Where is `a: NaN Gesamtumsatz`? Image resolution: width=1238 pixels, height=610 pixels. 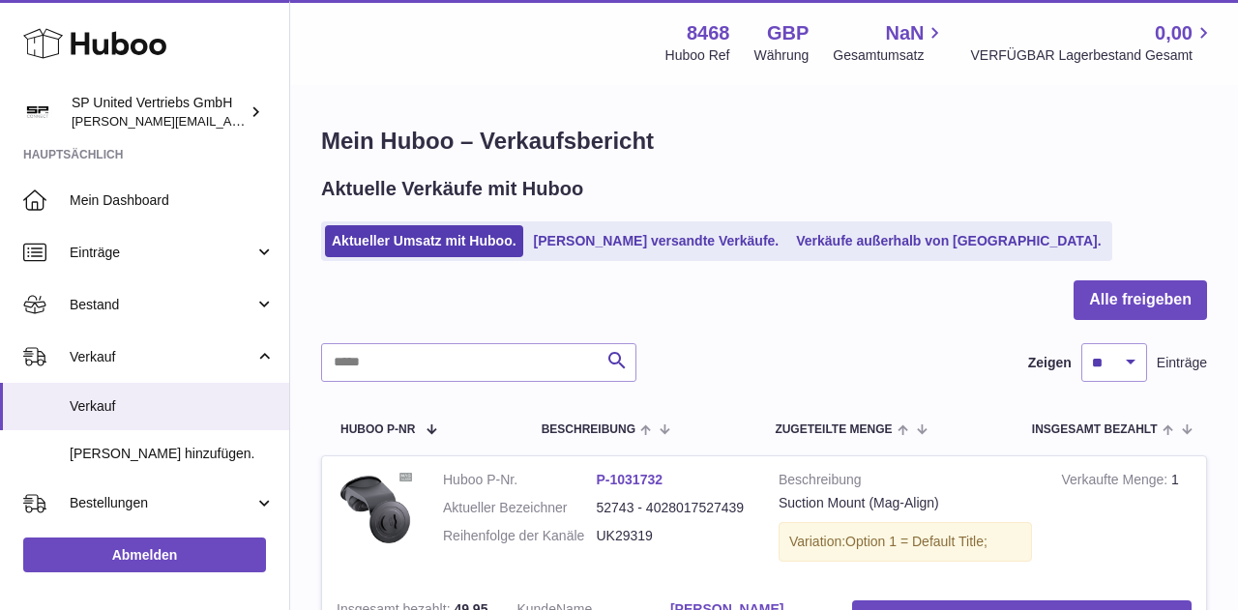
a: NaN Gesamtumsatz is located at coordinates (889, 43).